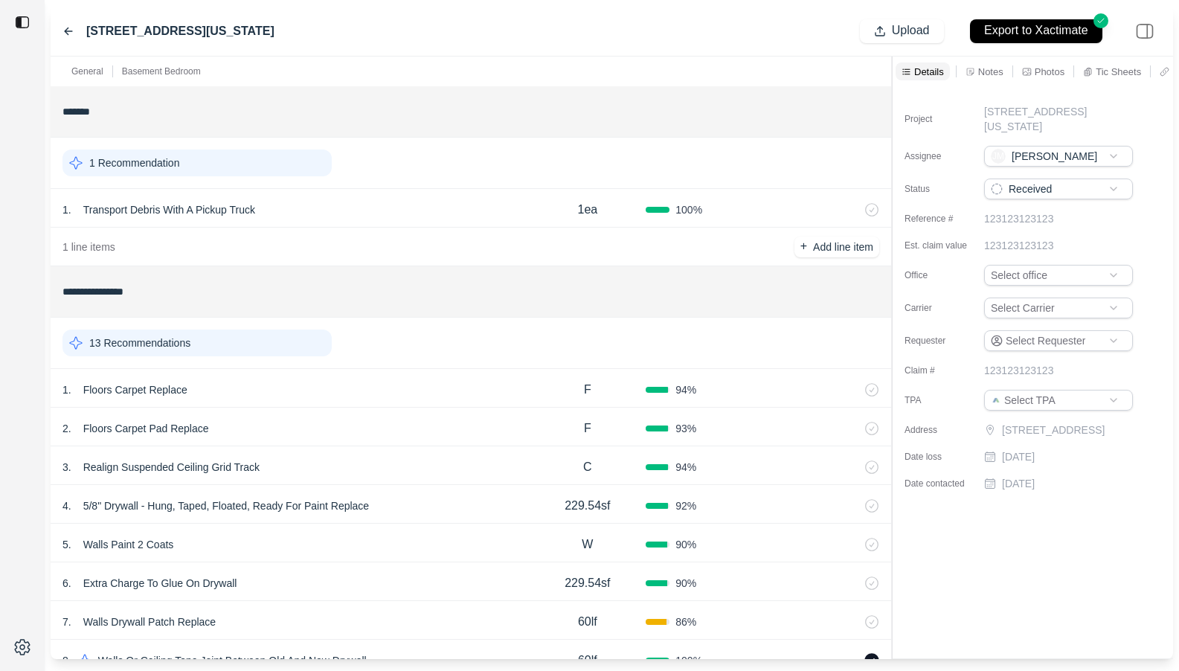  What do you see at coordinates (67, 428) in the screenshot?
I see `p: 2 .` at bounding box center [67, 428].